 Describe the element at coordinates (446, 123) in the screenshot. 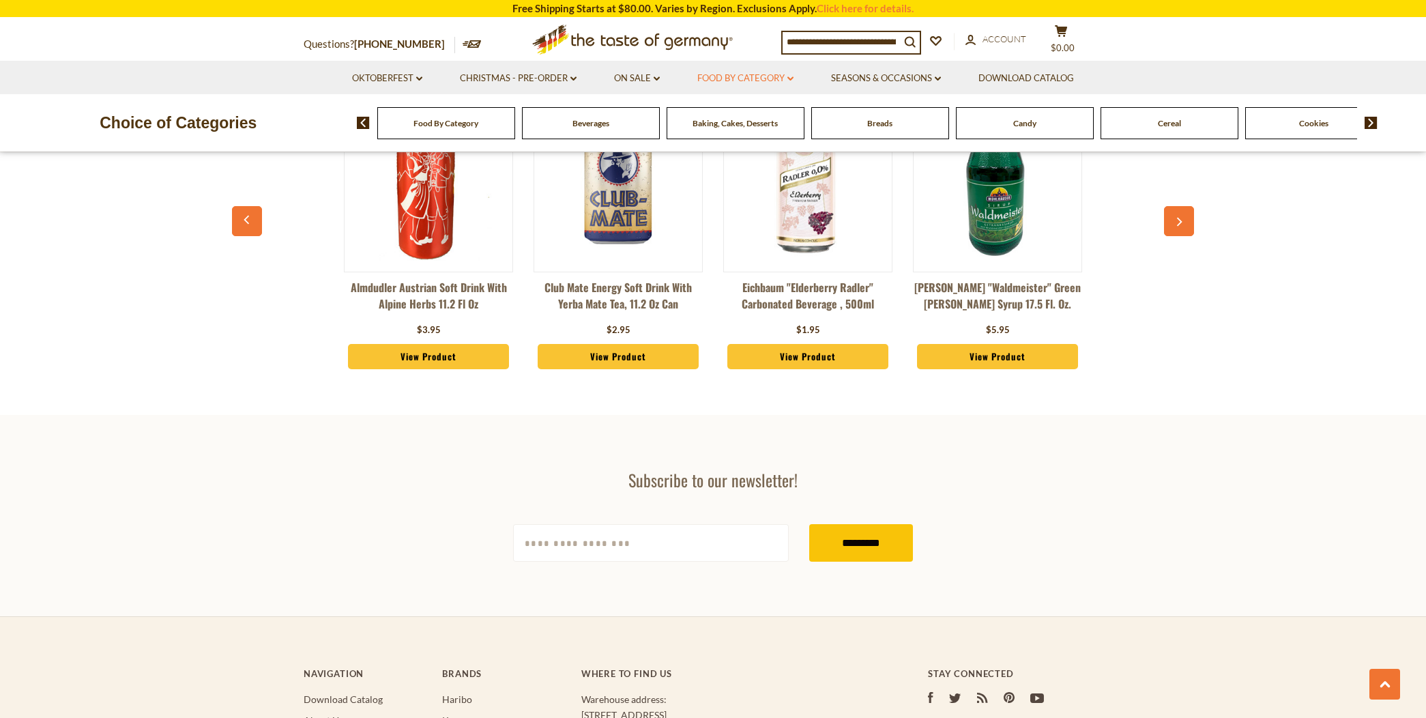

I see `span: Food By Category` at that location.